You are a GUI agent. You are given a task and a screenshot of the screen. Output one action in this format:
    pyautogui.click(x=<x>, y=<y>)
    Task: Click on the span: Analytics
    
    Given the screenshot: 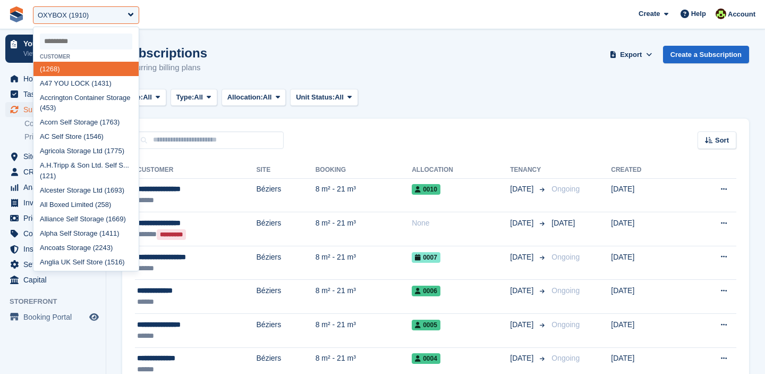 What is the action you would take?
    pyautogui.click(x=55, y=187)
    